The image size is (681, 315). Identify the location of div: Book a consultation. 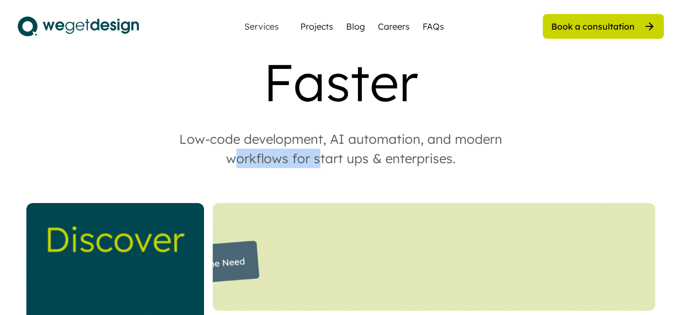
(592, 26).